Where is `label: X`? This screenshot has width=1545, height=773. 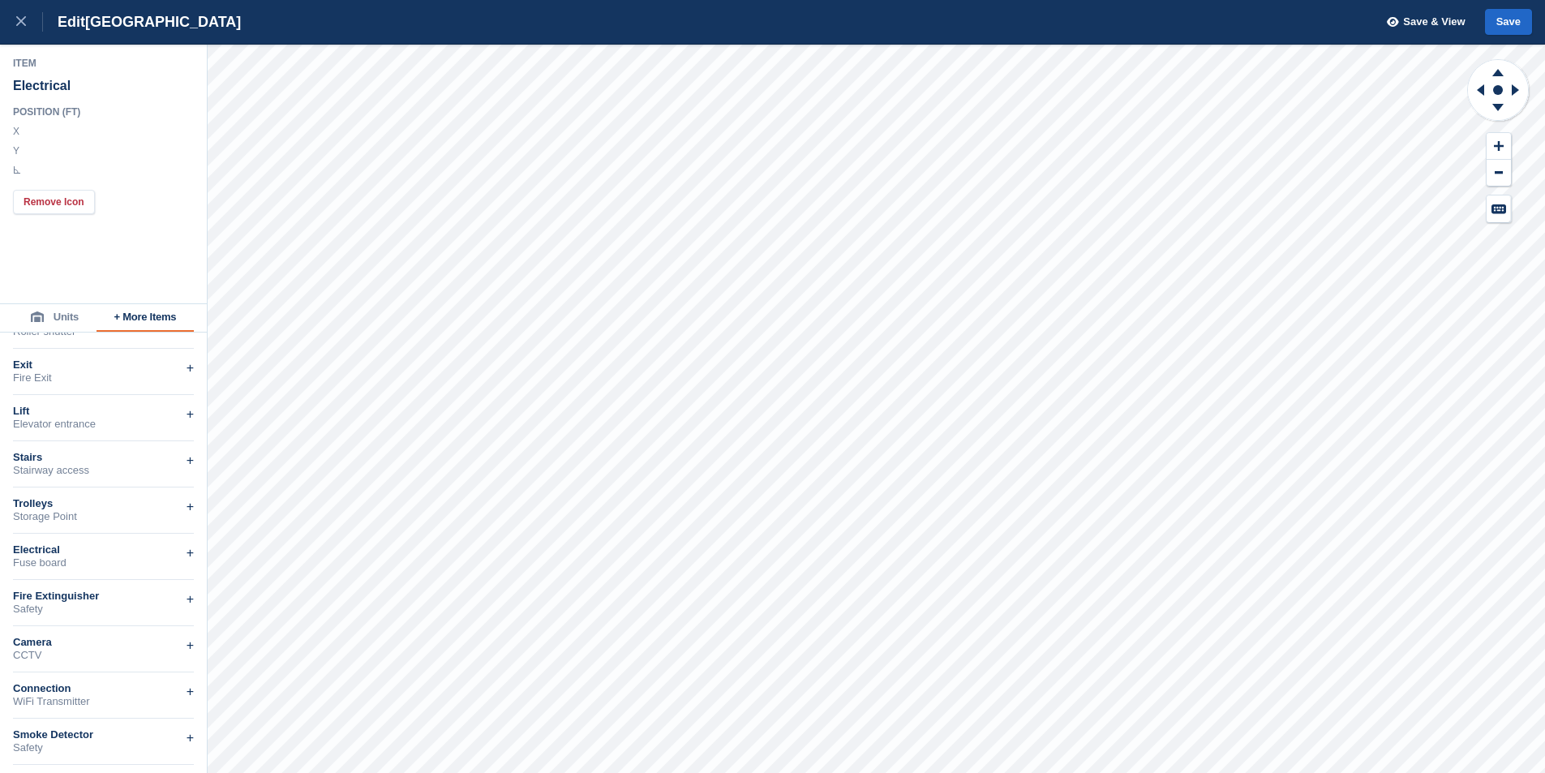
label: X is located at coordinates (17, 131).